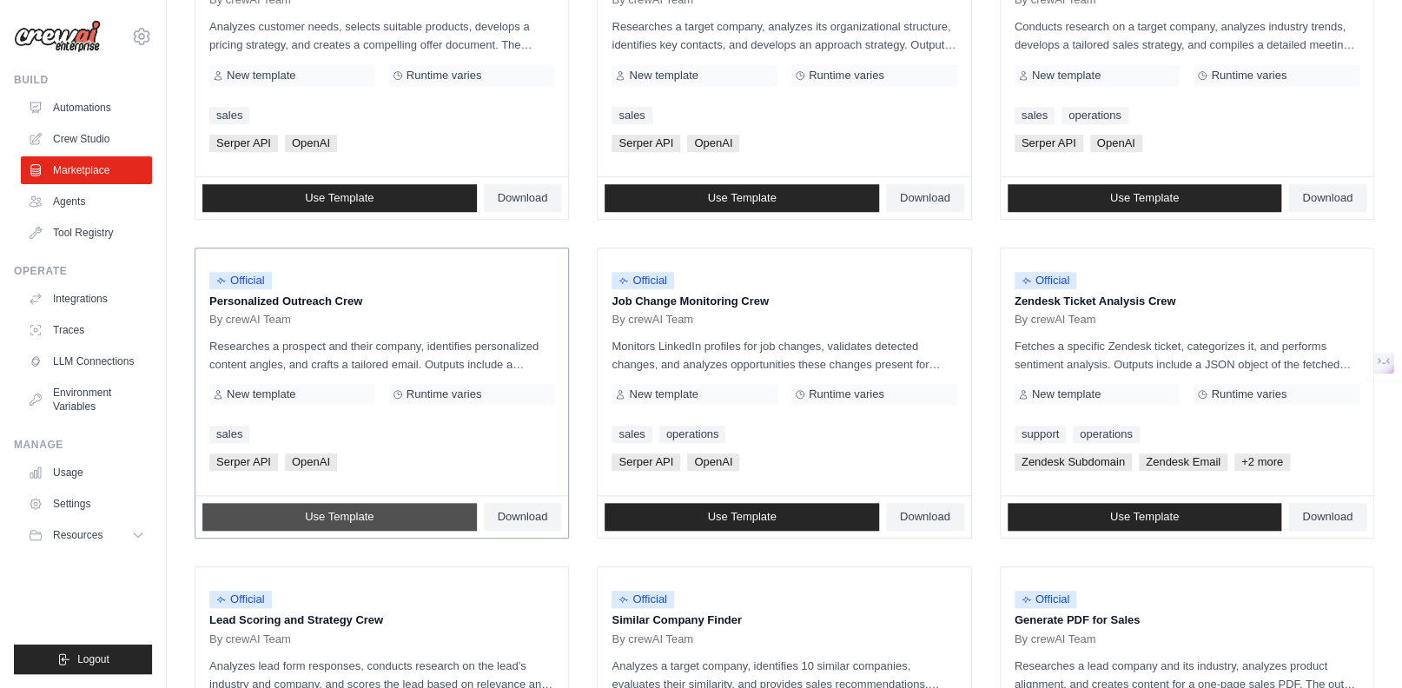  Describe the element at coordinates (1262, 462) in the screenshot. I see `span: +2 more` at that location.